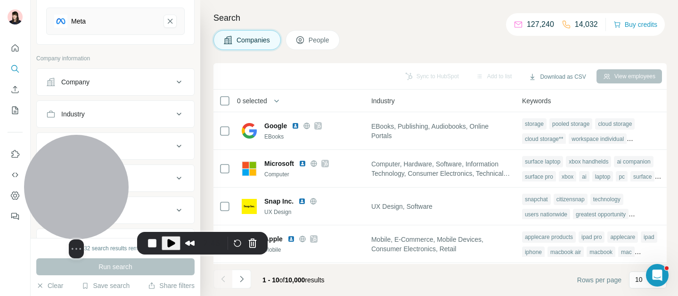 Image resolution: width=678 pixels, height=296 pixels. Describe the element at coordinates (533, 252) in the screenshot. I see `div: iphone` at that location.